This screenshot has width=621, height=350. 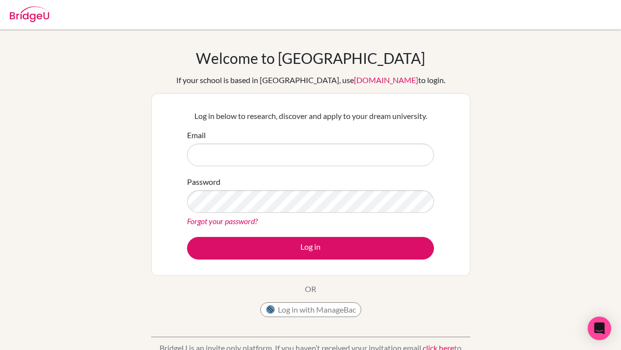 What do you see at coordinates (310, 248) in the screenshot?
I see `button: Log in` at bounding box center [310, 248].